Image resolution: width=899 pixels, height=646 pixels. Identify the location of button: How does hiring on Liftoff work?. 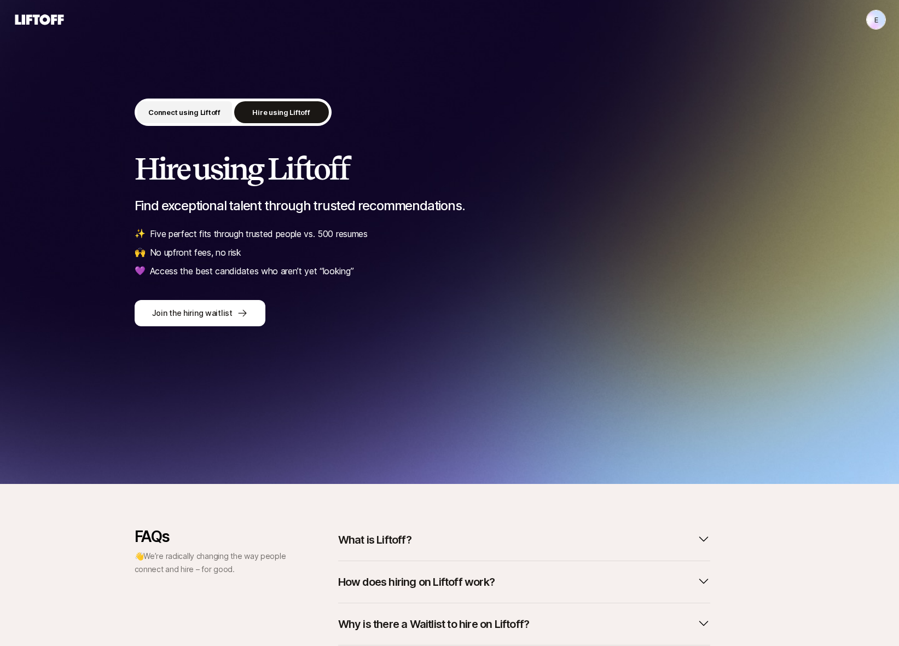
(524, 582).